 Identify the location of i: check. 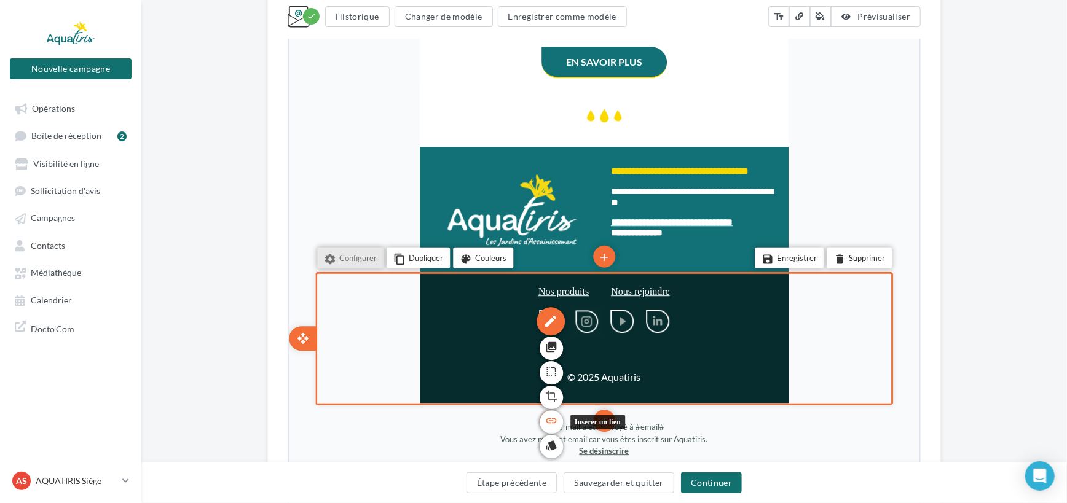
(311, 16).